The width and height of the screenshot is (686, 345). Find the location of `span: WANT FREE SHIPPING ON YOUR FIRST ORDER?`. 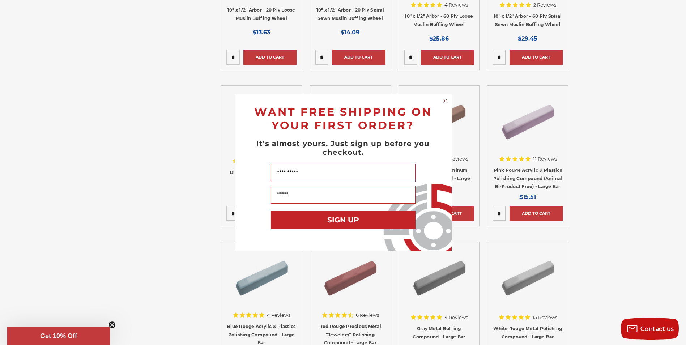

span: WANT FREE SHIPPING ON YOUR FIRST ORDER? is located at coordinates (343, 119).